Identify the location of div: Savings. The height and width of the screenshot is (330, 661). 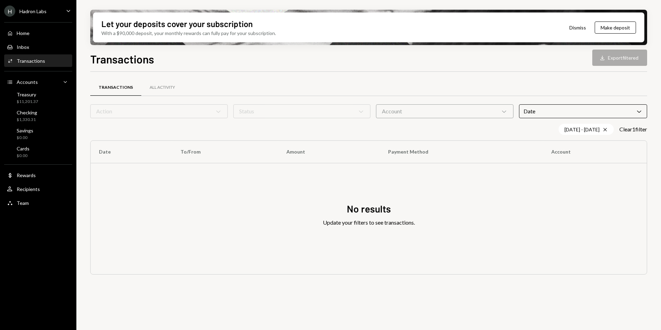
(25, 130).